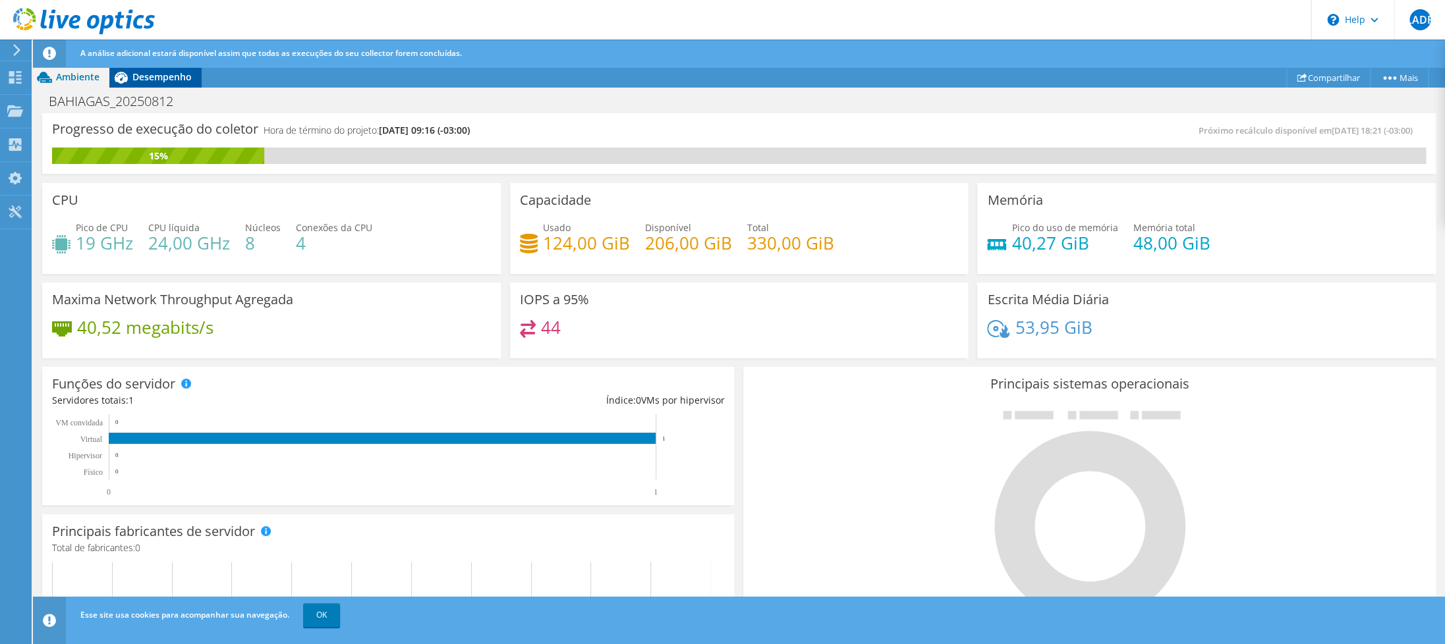  What do you see at coordinates (93, 472) in the screenshot?
I see `tspan: Físico` at bounding box center [93, 472].